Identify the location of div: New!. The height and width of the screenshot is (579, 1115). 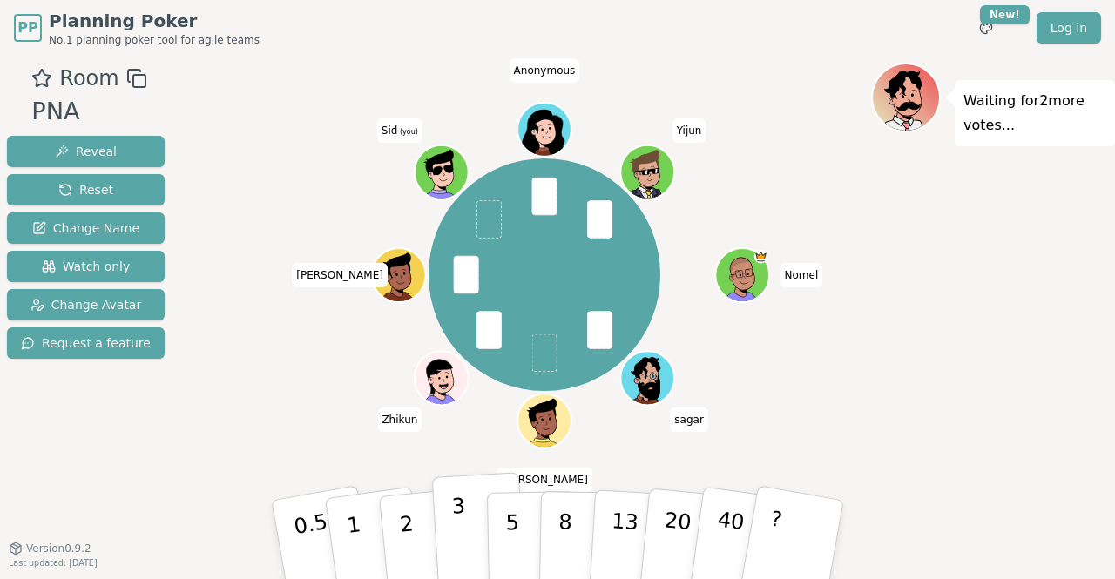
(1005, 15).